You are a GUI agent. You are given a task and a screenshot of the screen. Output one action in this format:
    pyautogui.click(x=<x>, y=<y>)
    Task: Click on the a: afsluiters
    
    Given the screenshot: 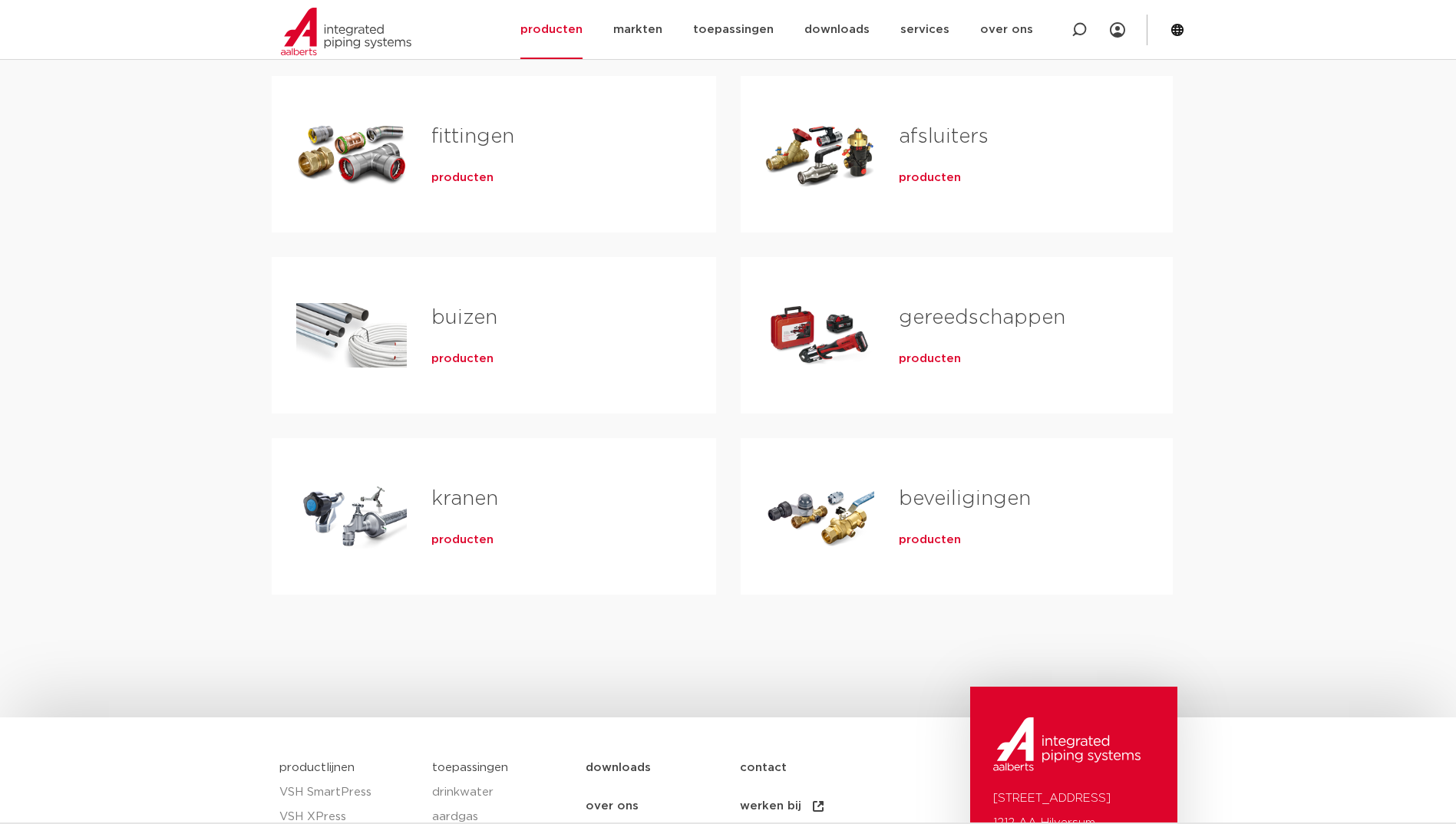 What is the action you would take?
    pyautogui.click(x=943, y=136)
    